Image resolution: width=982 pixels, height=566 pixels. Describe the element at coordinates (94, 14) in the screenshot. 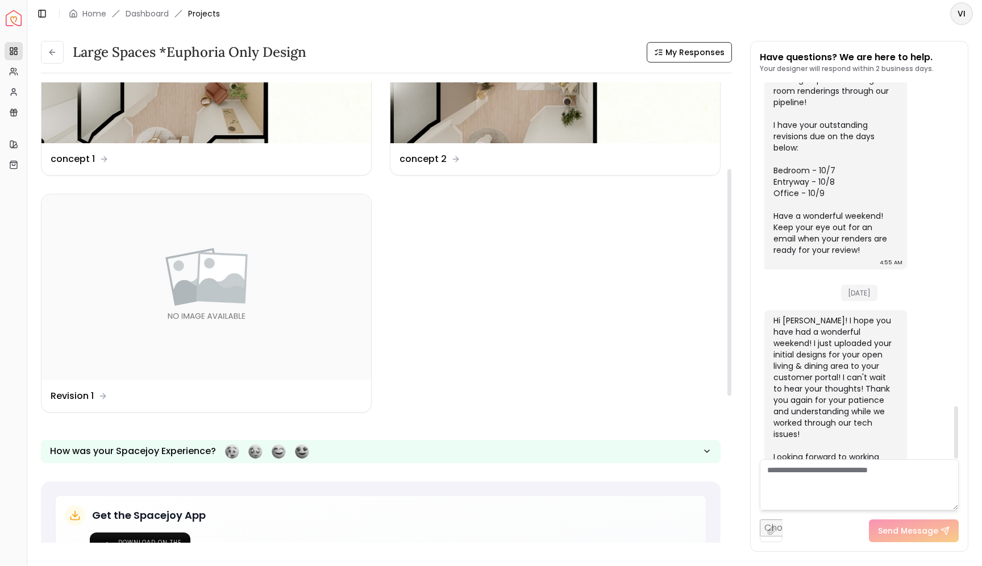

I see `a: Home` at that location.